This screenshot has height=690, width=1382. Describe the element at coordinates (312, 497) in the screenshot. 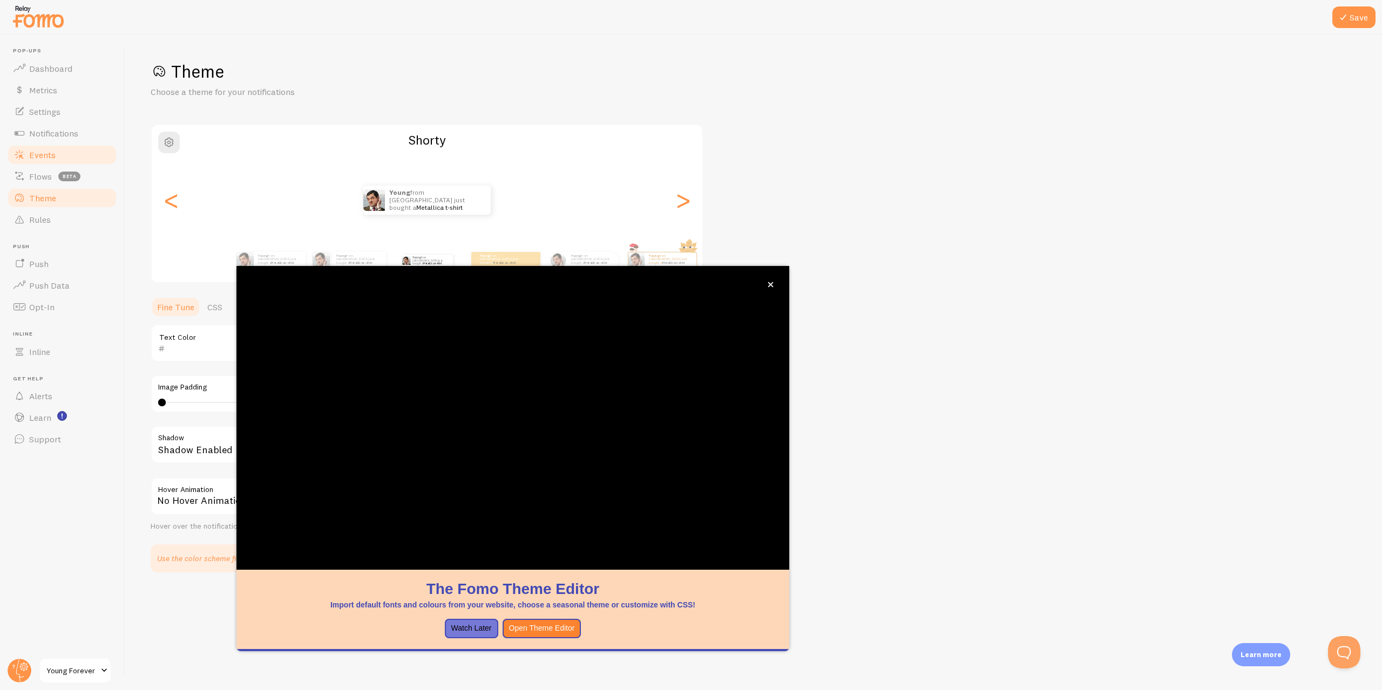

I see `div: No Hover Animation` at that location.